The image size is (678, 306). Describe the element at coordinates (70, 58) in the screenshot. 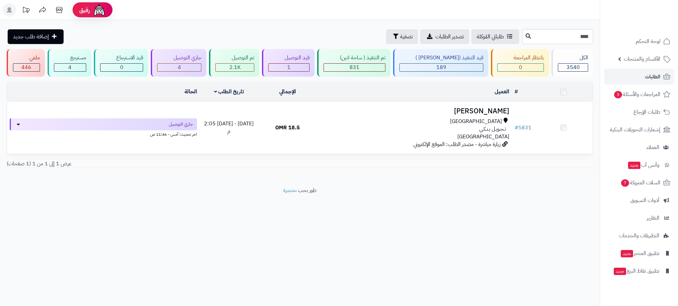

I see `div: مسترجع` at that location.